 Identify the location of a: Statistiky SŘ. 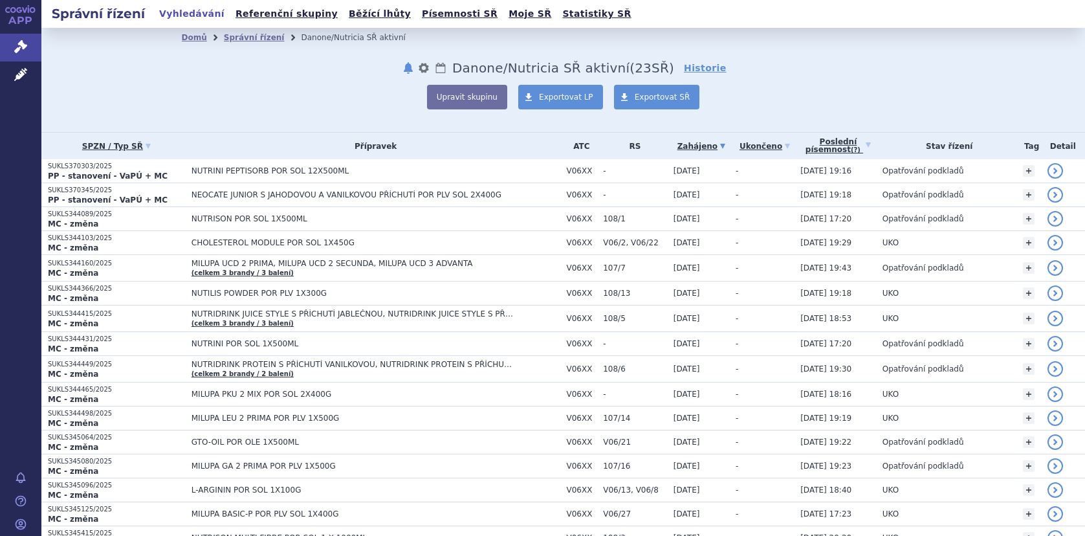
(596, 14).